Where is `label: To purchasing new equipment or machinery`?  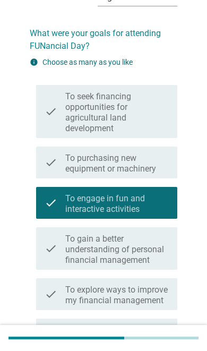 label: To purchasing new equipment or machinery is located at coordinates (117, 164).